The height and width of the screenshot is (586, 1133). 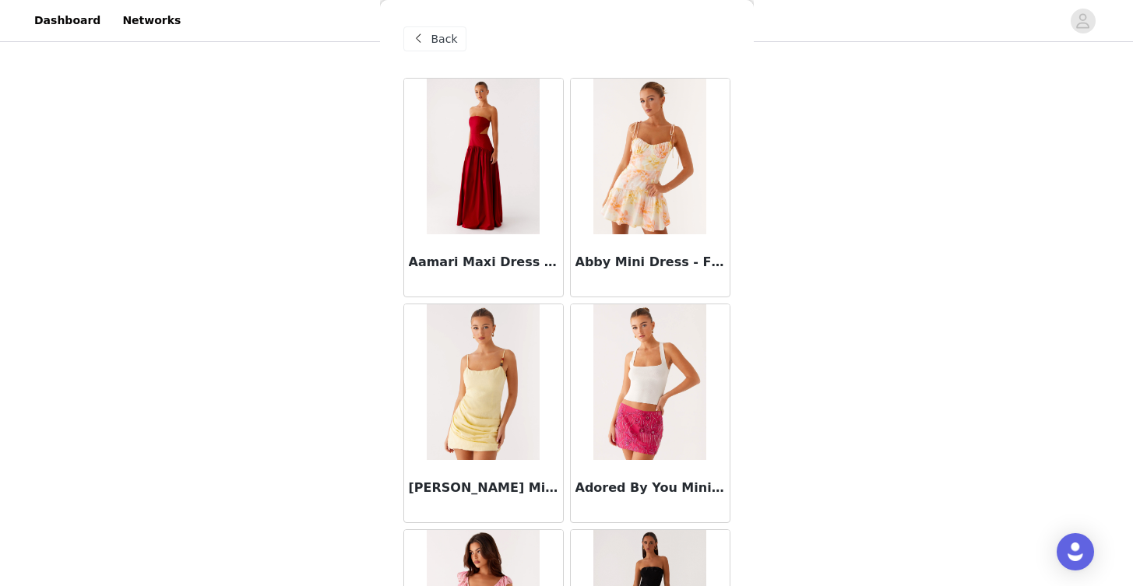 What do you see at coordinates (649, 157) in the screenshot?
I see `img: Abby Mini Dress - Floral Print` at bounding box center [649, 157].